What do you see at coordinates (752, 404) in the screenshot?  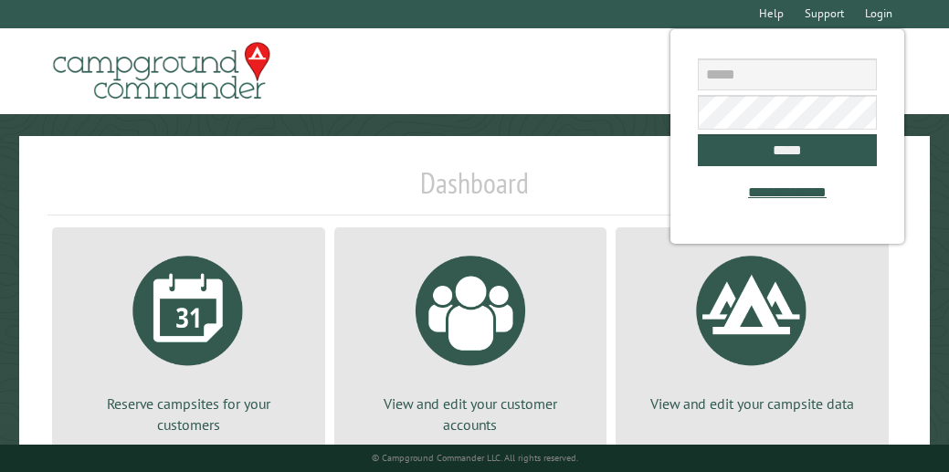 I see `p: View and edit your campsite data` at bounding box center [752, 404].